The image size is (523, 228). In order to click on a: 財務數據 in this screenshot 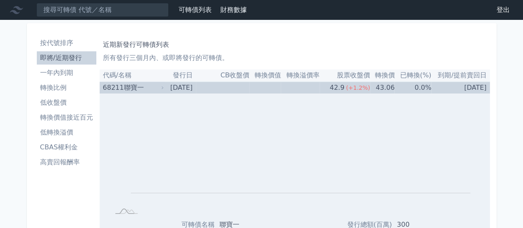, I will do `click(234, 10)`.